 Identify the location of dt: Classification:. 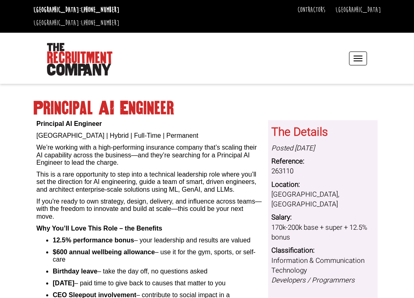
(323, 251).